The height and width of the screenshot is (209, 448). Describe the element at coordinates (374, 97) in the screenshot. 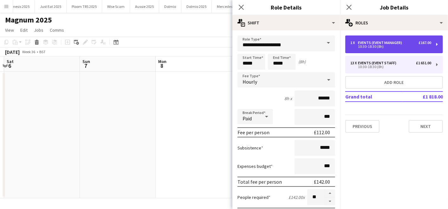

I see `td: Grand total` at that location.